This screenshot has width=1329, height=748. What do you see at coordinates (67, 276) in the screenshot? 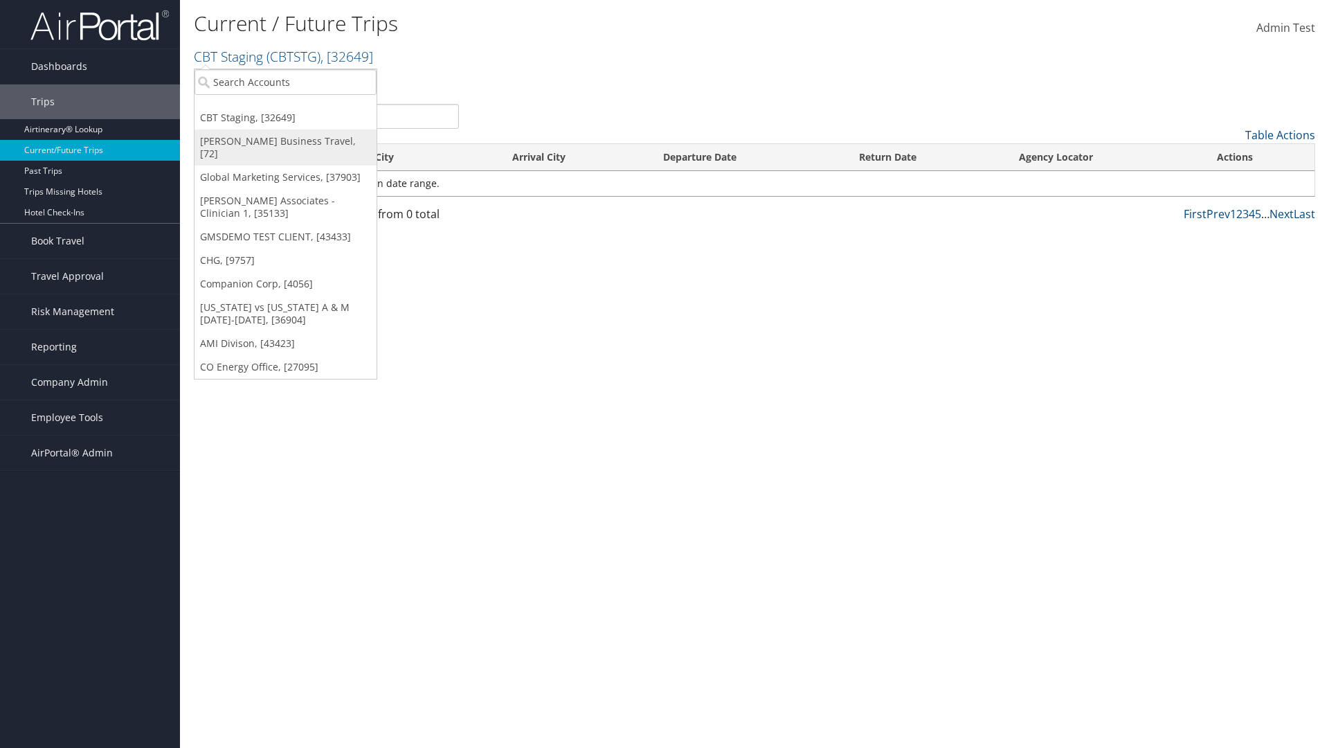
I see `span: Travel Approval` at bounding box center [67, 276].